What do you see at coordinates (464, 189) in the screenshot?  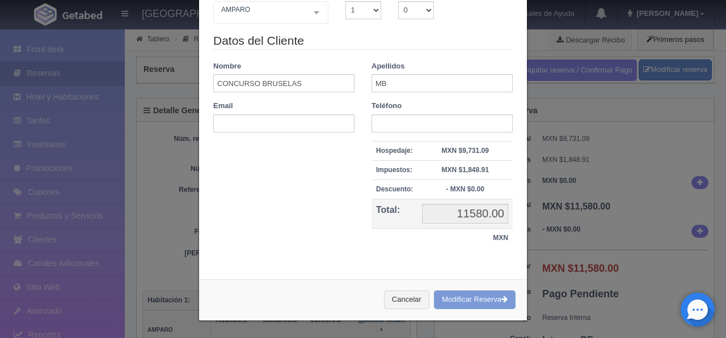 I see `strong: - MXN $0.00` at bounding box center [464, 189].